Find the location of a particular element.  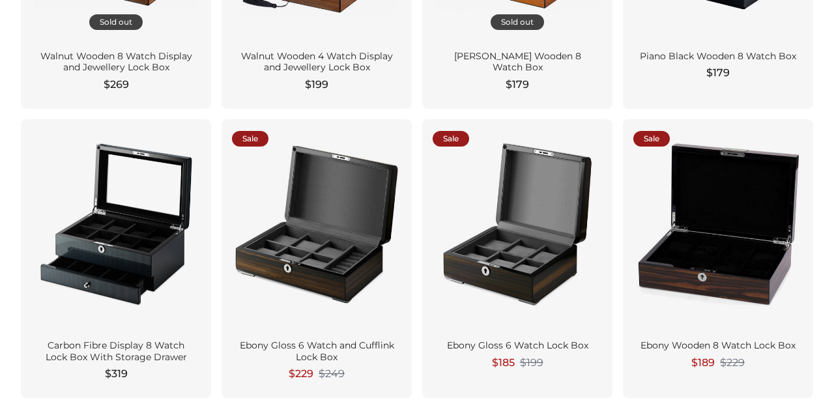

a: Sale Ebony Gloss 6 Watch and Cufflink Lock Box $229 $249 is located at coordinates (317, 259).